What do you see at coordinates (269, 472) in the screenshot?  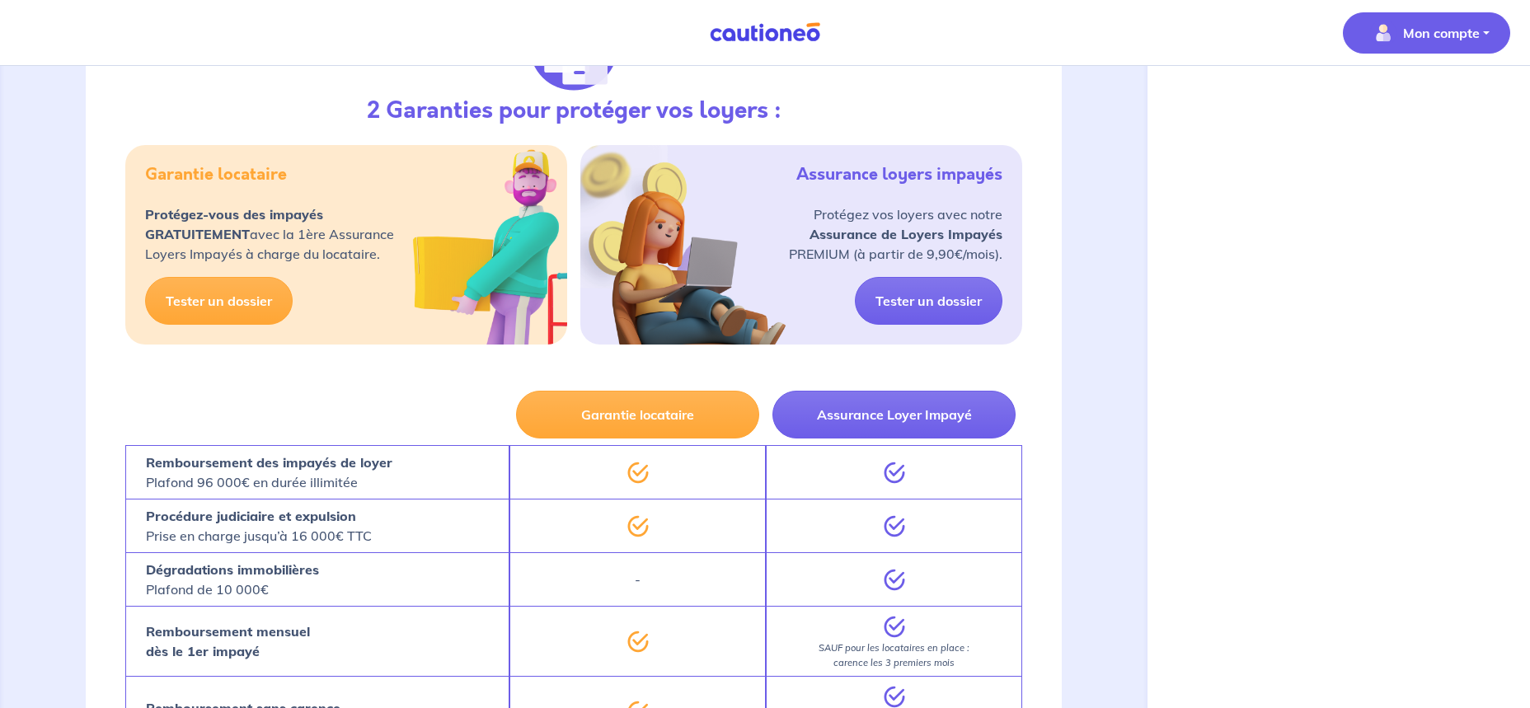 I see `p: Plafond 96 000€ en durée illimitée` at bounding box center [269, 472].